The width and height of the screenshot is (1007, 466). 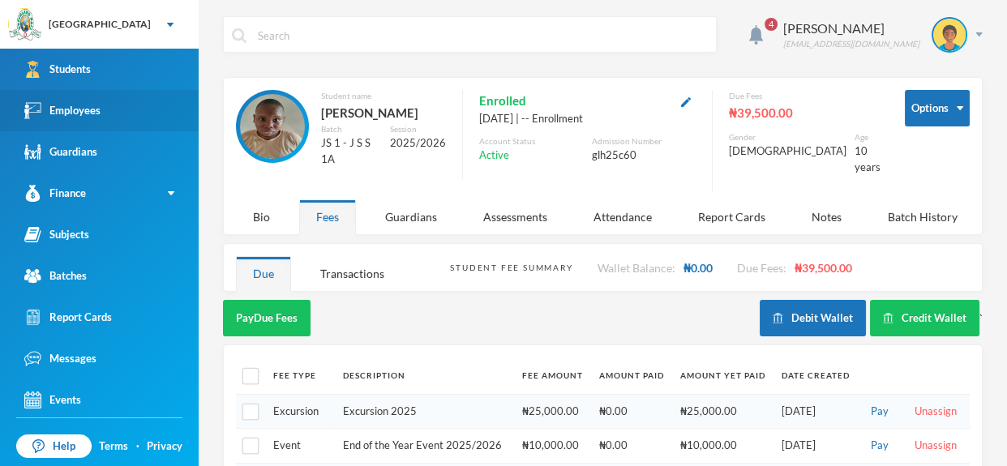 What do you see at coordinates (805, 113) in the screenshot?
I see `div: ₦39,500.00` at bounding box center [805, 113].